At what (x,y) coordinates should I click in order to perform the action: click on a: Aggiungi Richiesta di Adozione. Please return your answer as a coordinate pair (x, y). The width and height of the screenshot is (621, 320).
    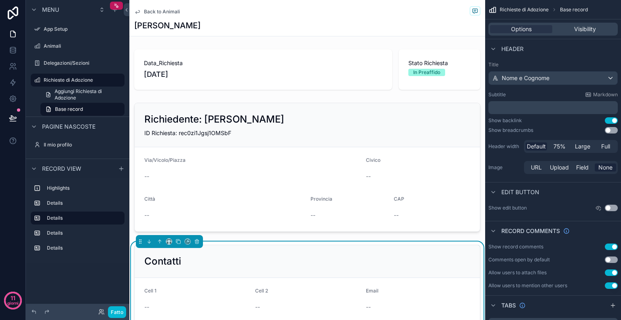
    Looking at the image, I should click on (82, 95).